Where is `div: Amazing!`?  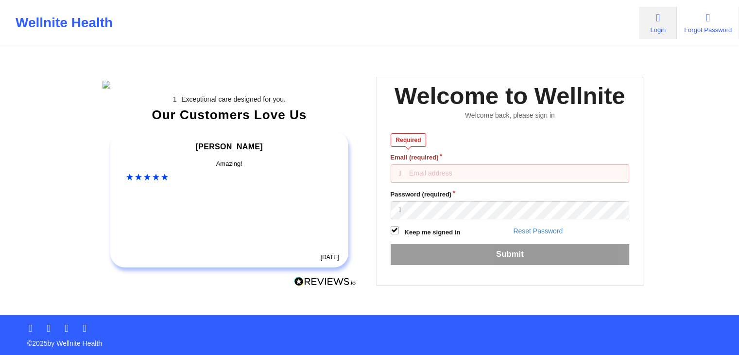 div: Amazing! is located at coordinates (229, 164).